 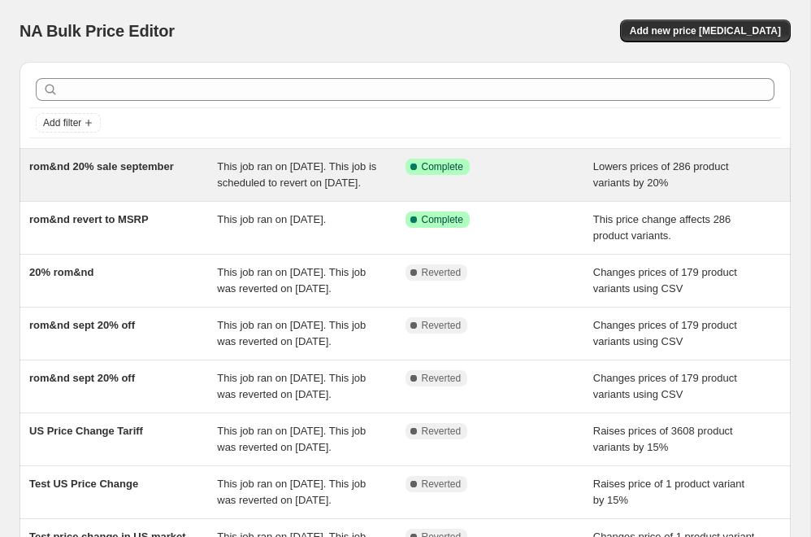 What do you see at coordinates (68, 123) in the screenshot?
I see `button: Add filter` at bounding box center [68, 123].